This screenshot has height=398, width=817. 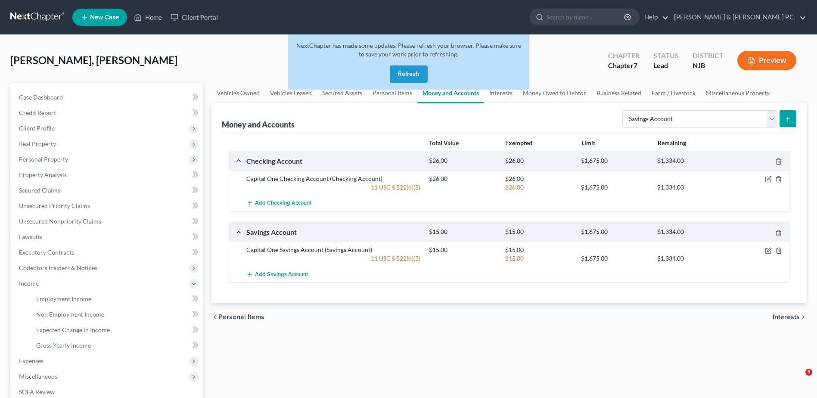 What do you see at coordinates (409, 74) in the screenshot?
I see `button: Refresh` at bounding box center [409, 74].